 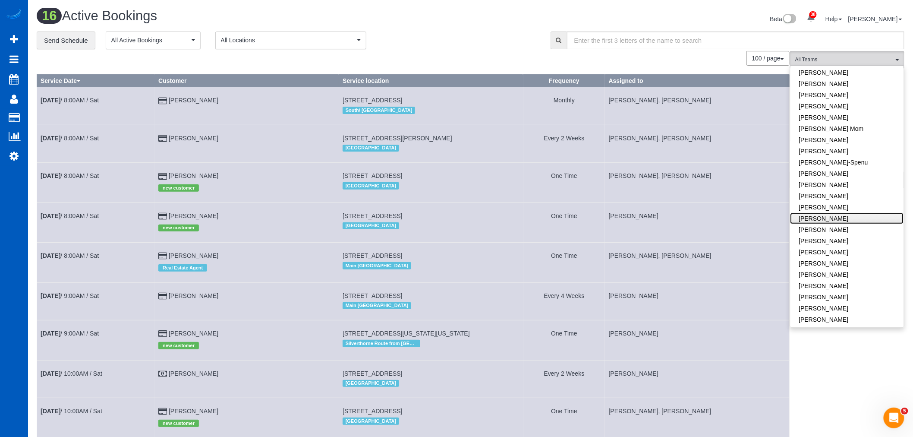 I want to click on button: All Active Bookings, so click(x=153, y=40).